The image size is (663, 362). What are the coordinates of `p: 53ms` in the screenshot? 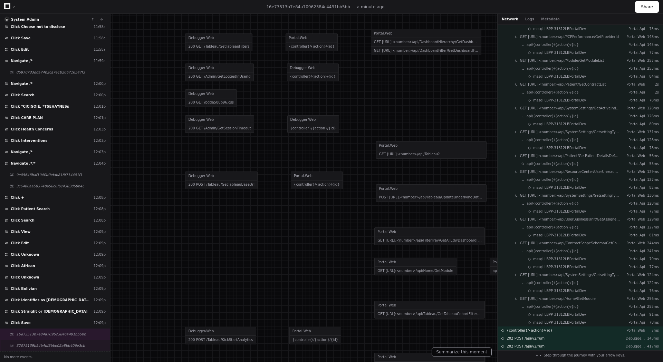 It's located at (652, 164).